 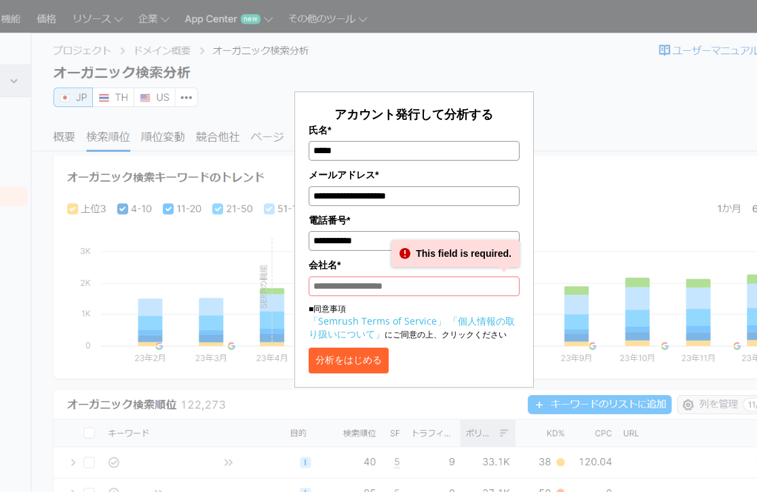 What do you see at coordinates (412, 328) in the screenshot?
I see `a: 「個人情報の取り扱いについて」` at bounding box center [412, 328].